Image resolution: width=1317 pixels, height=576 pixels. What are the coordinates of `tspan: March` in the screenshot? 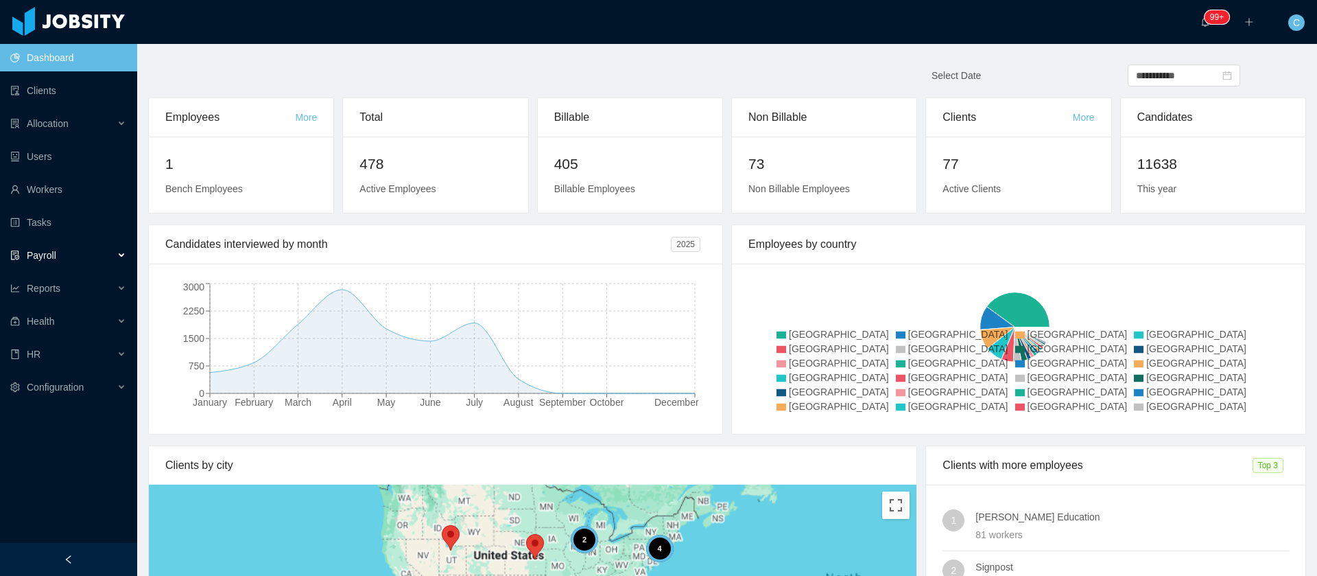 It's located at (298, 402).